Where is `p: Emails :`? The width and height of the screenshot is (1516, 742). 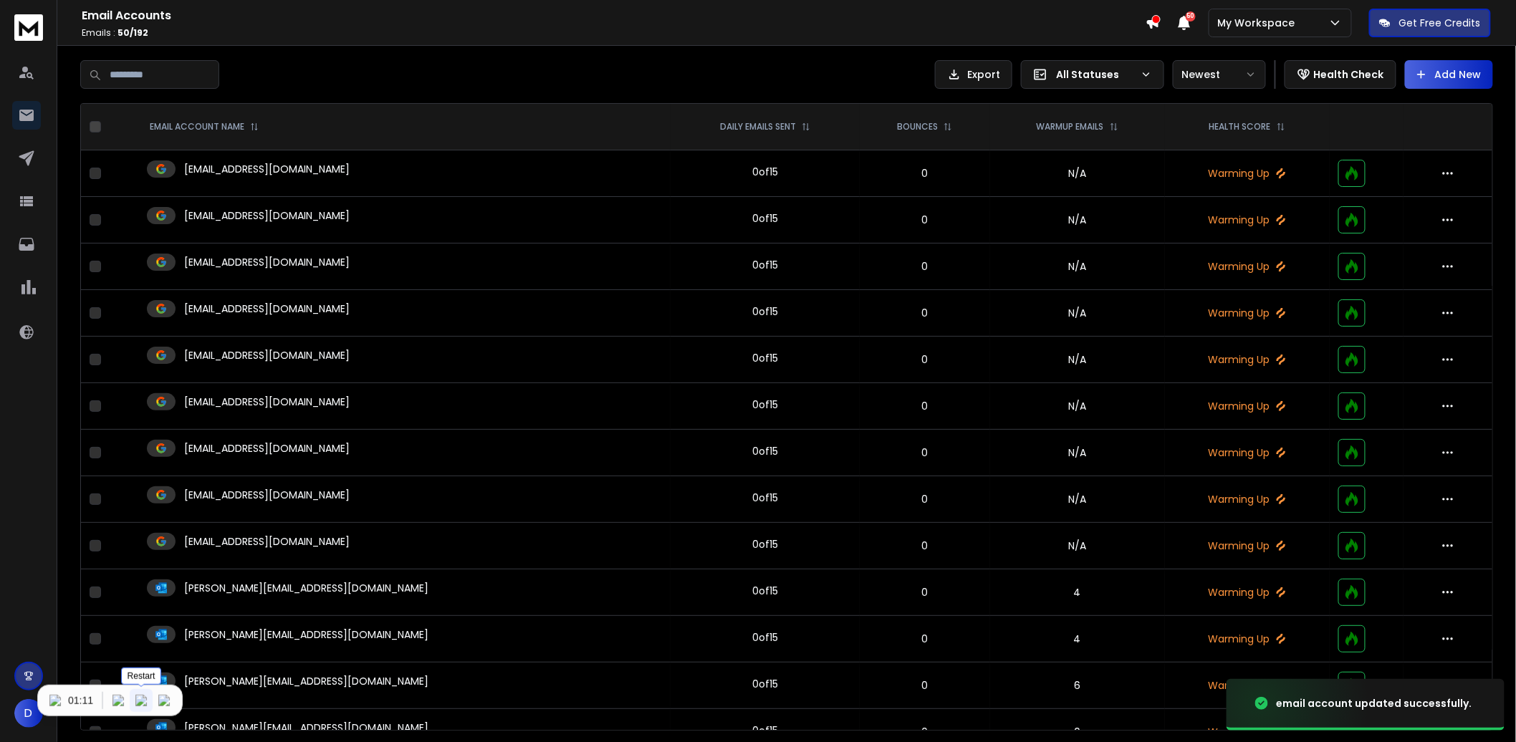 p: Emails : is located at coordinates (613, 33).